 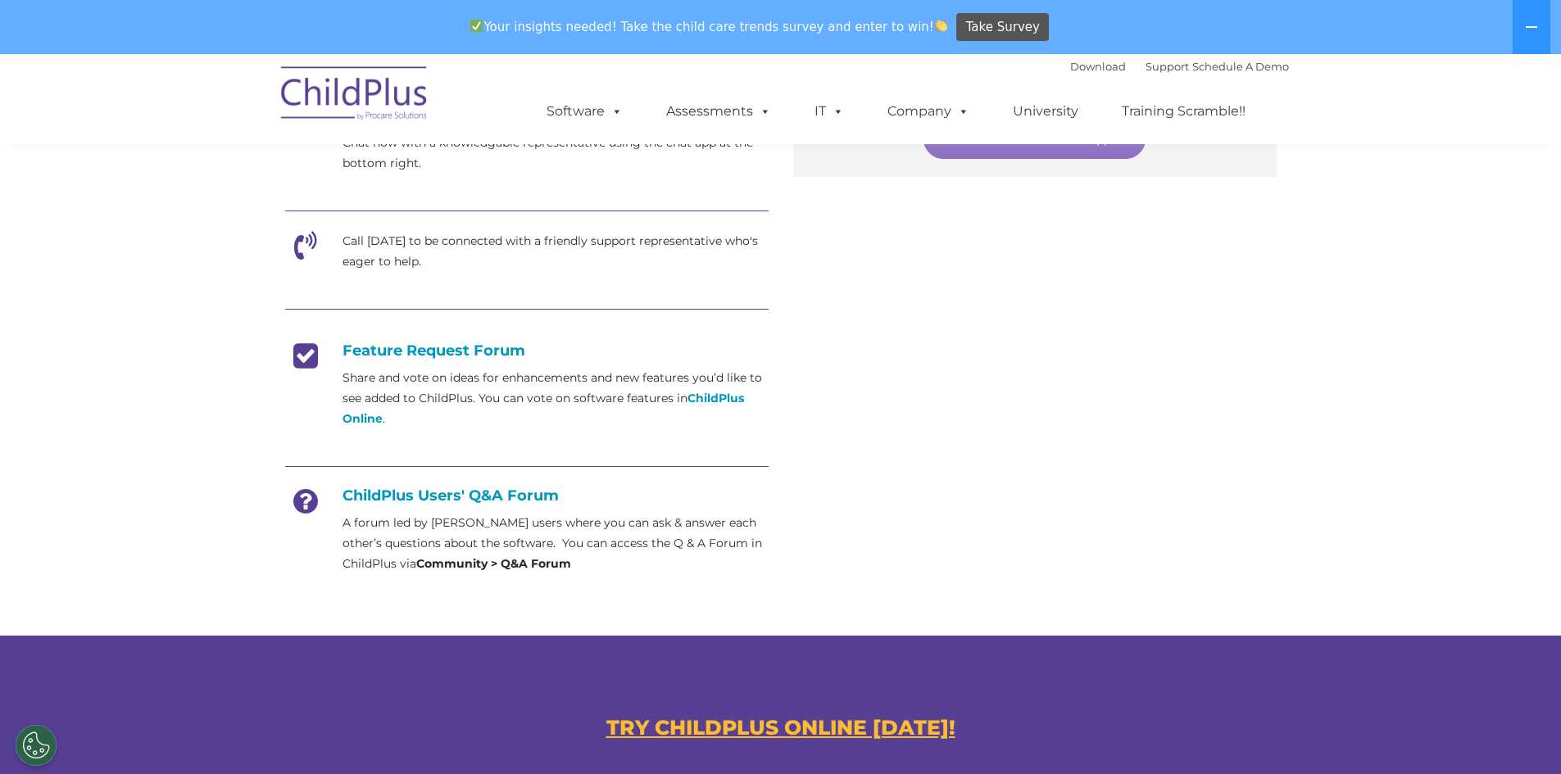 What do you see at coordinates (718, 111) in the screenshot?
I see `a: Assessments` at bounding box center [718, 111].